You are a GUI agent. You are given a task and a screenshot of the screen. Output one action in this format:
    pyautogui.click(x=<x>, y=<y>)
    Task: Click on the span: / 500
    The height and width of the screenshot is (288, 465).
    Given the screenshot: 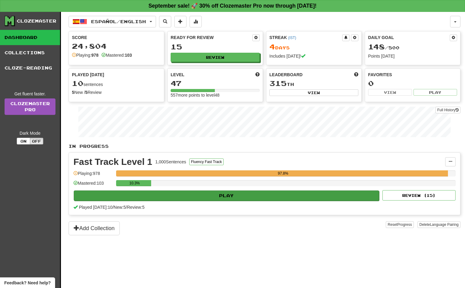 What is the action you would take?
    pyautogui.click(x=384, y=48)
    